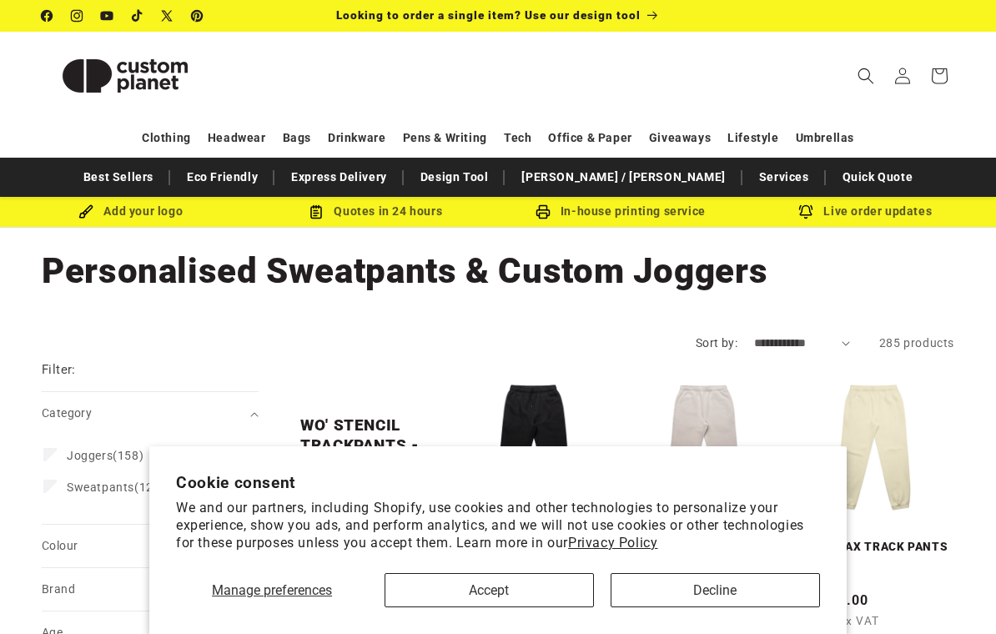 The image size is (996, 634). I want to click on a: Umbrellas, so click(825, 138).